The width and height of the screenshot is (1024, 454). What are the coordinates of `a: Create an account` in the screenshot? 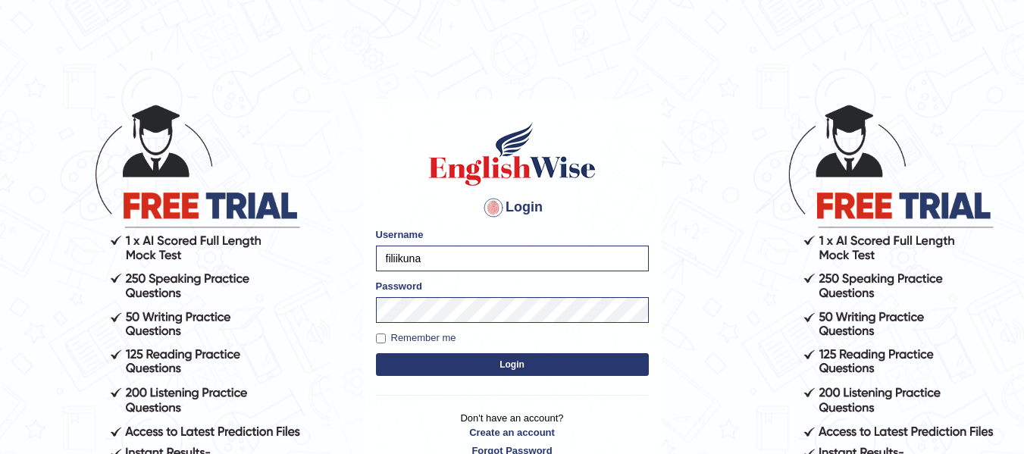 It's located at (512, 432).